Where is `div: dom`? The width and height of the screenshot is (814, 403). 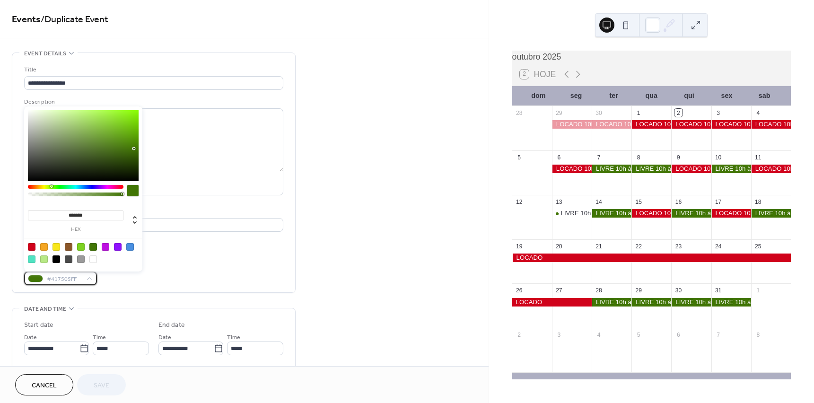 div: dom is located at coordinates (539, 96).